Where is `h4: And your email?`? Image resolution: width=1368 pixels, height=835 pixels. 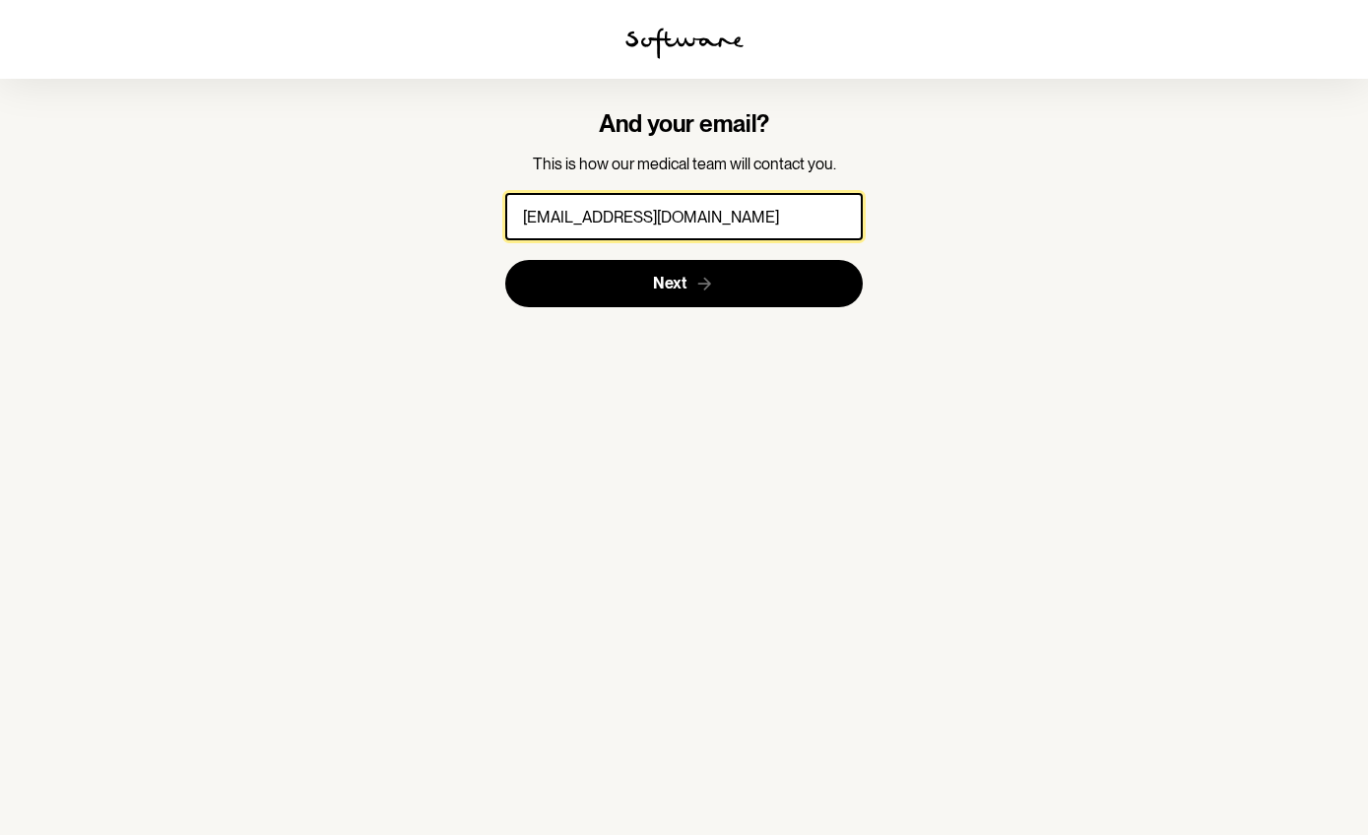
h4: And your email? is located at coordinates (683, 124).